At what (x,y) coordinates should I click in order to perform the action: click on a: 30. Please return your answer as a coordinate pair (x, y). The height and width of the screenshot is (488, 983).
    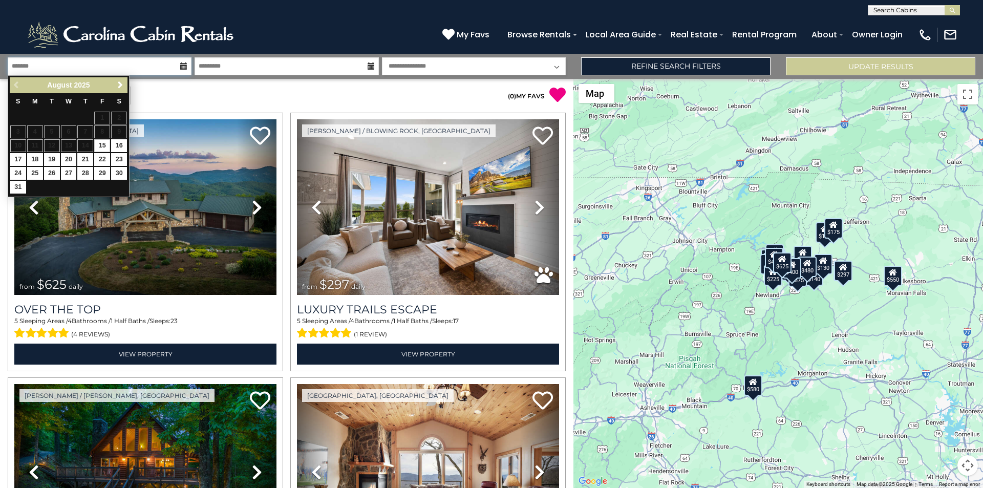
    Looking at the image, I should click on (119, 173).